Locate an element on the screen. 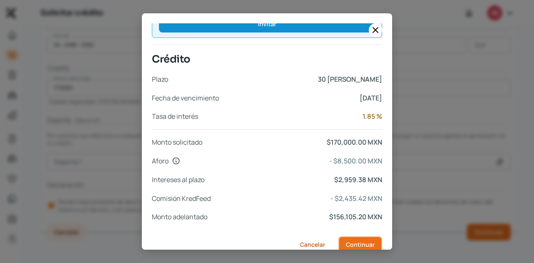  span: Monto adelantado is located at coordinates (179, 217).